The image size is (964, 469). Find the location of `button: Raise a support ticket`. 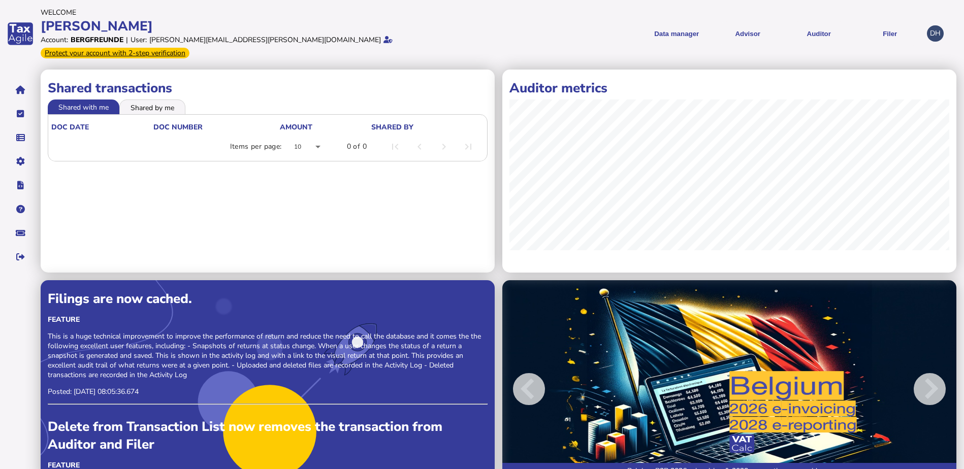

button: Raise a support ticket is located at coordinates (20, 233).